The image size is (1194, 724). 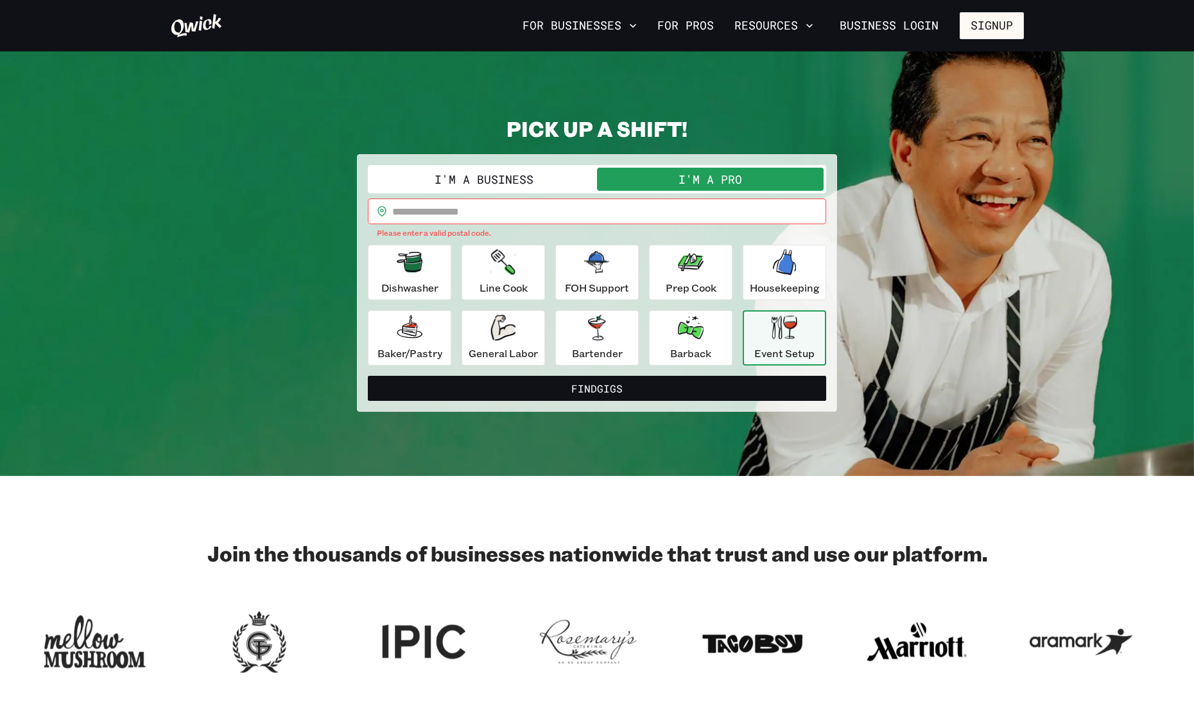 I want to click on img: Logo for IPIC, so click(x=424, y=641).